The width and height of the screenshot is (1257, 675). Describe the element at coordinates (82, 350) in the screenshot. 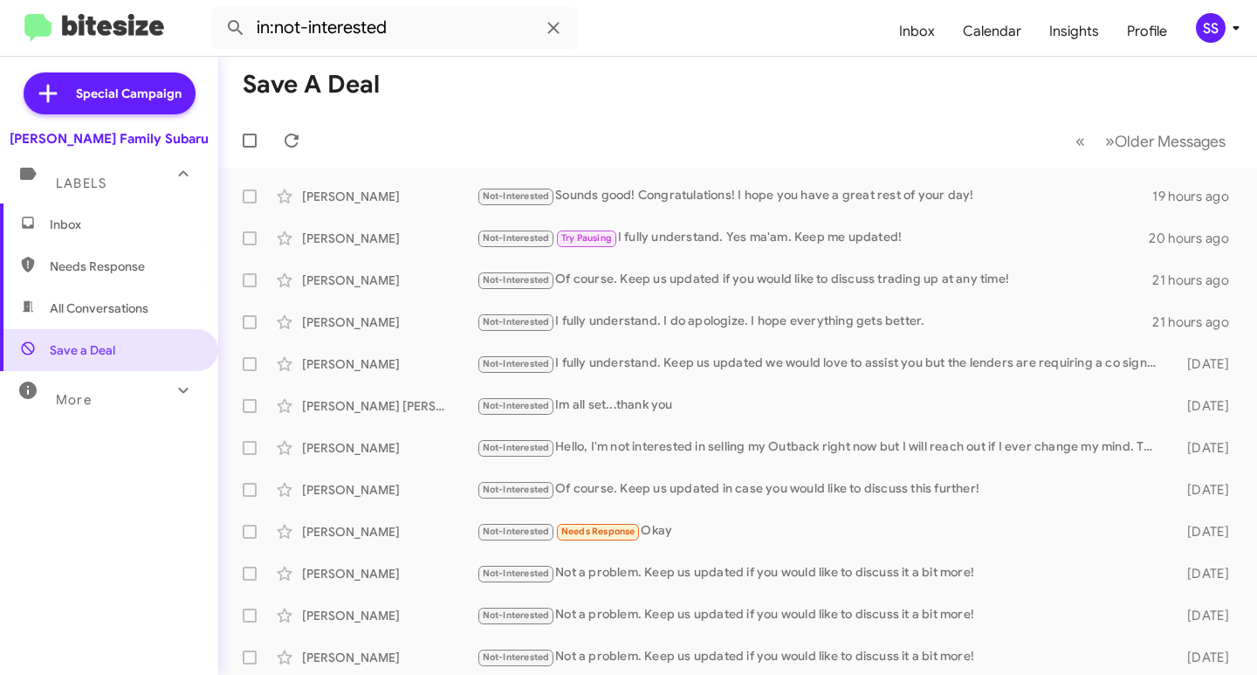

I see `span: Save a Deal` at that location.